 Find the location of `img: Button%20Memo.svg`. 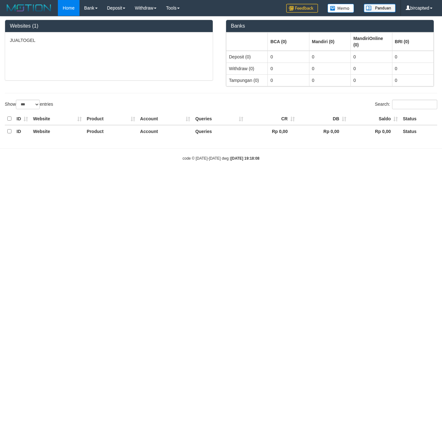

img: Button%20Memo.svg is located at coordinates (341, 8).